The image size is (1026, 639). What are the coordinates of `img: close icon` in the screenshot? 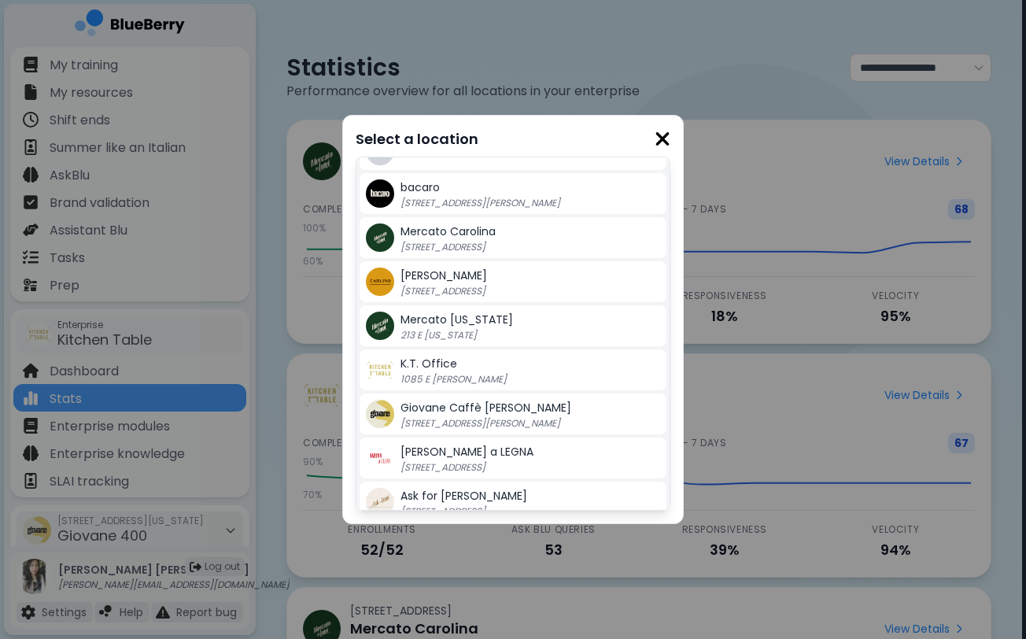 It's located at (663, 138).